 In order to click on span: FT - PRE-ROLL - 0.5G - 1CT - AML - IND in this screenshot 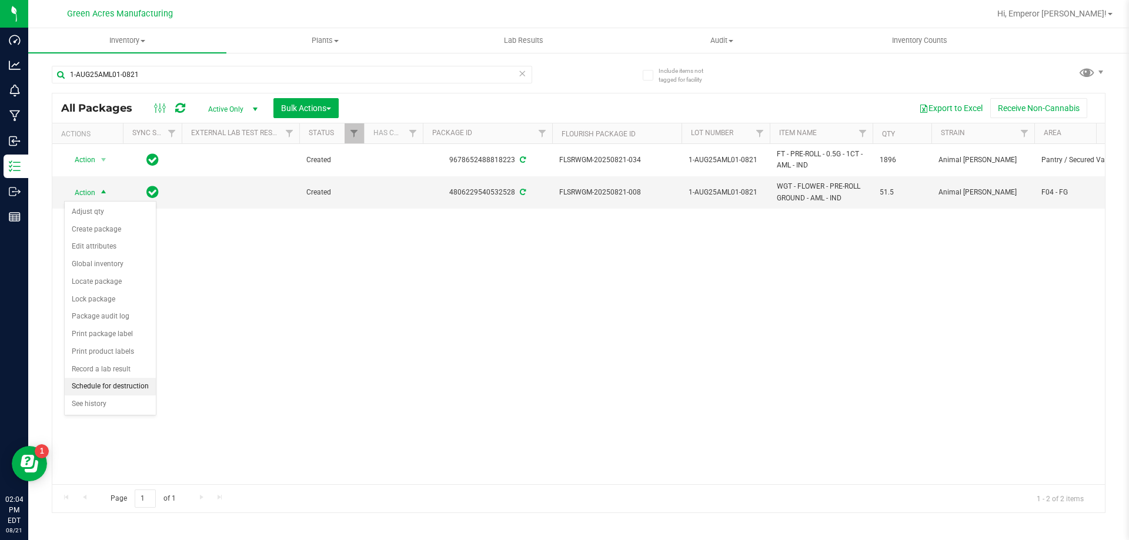, I will do `click(821, 160)`.